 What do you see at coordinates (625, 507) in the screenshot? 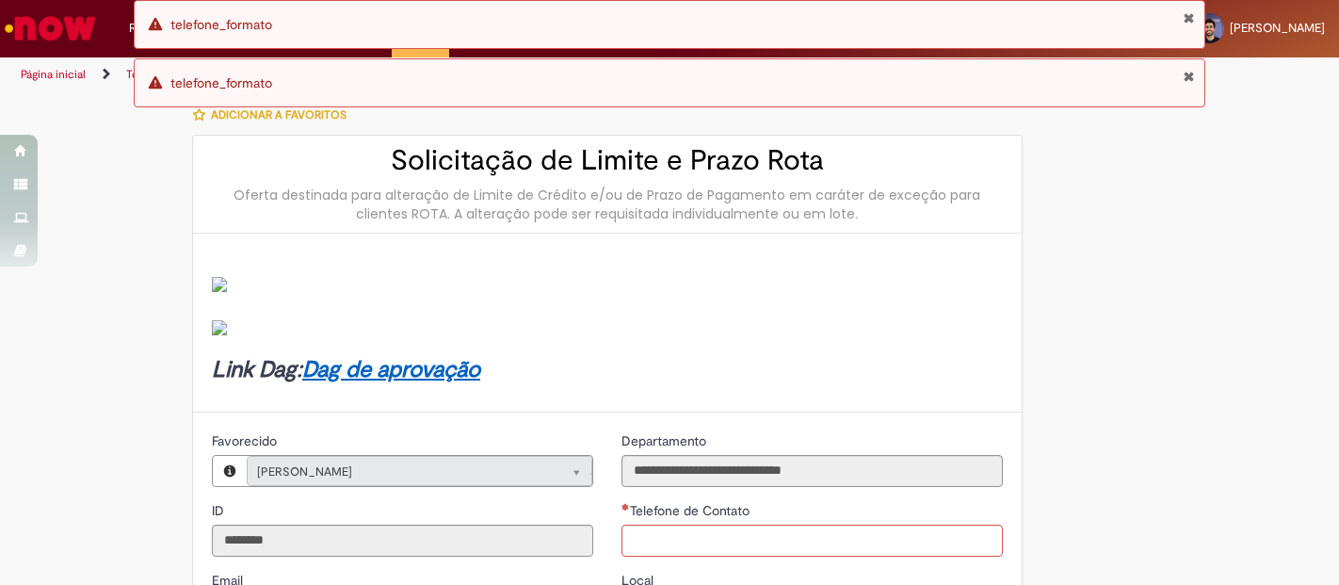
I see `span: Necessários` at bounding box center [625, 507].